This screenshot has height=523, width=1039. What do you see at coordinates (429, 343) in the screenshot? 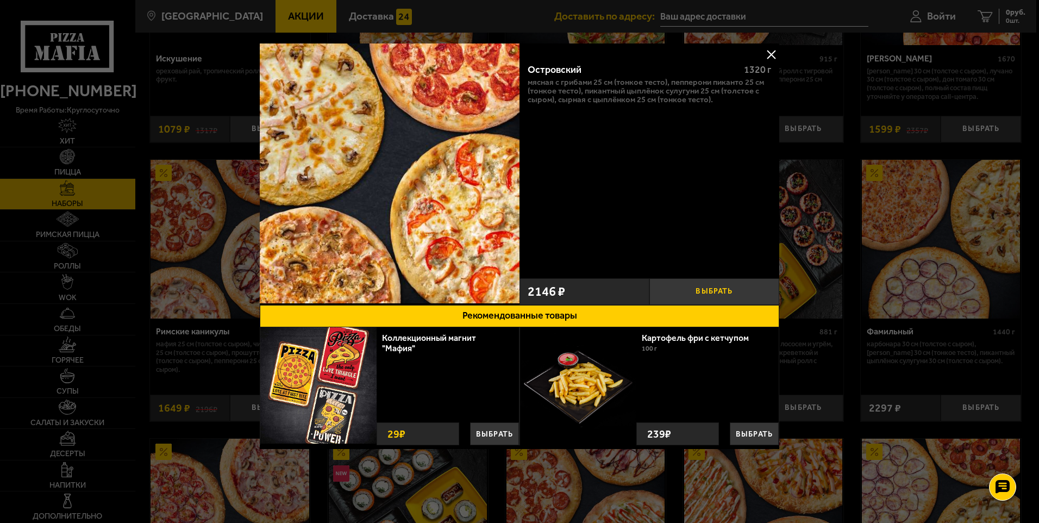
I see `a: Коллекционный магнит "Мафия"` at bounding box center [429, 343].